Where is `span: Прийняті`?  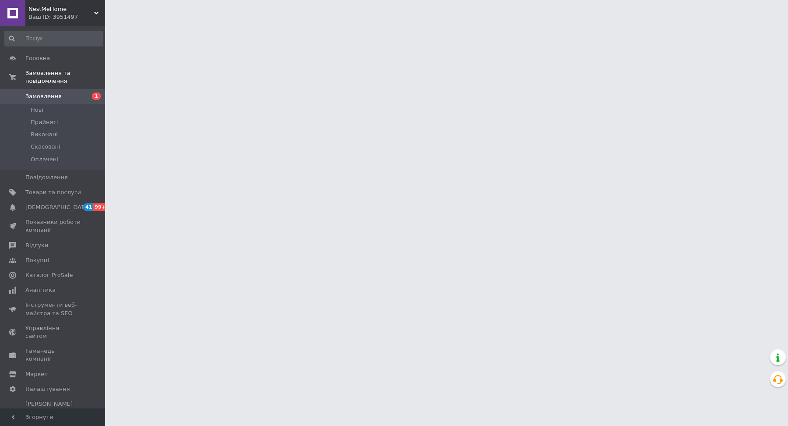 span: Прийняті is located at coordinates (44, 122).